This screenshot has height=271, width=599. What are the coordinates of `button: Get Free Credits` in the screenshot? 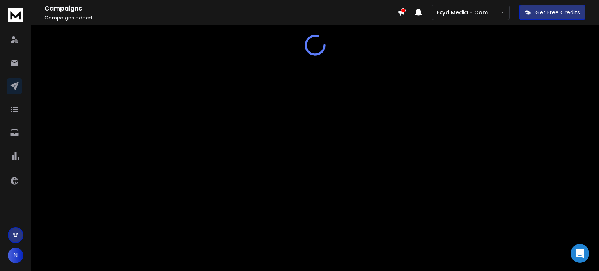 It's located at (552, 12).